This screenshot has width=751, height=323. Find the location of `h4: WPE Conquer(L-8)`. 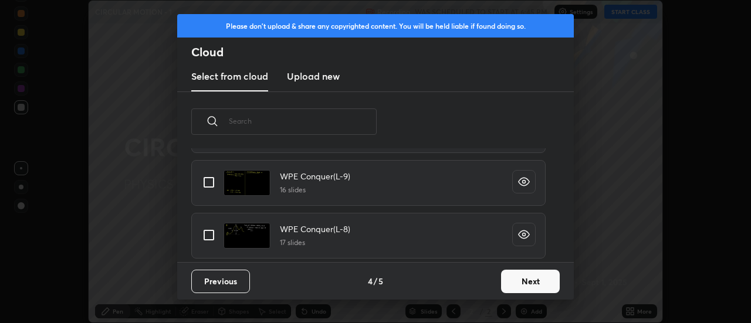

h4: WPE Conquer(L-8) is located at coordinates (315, 229).